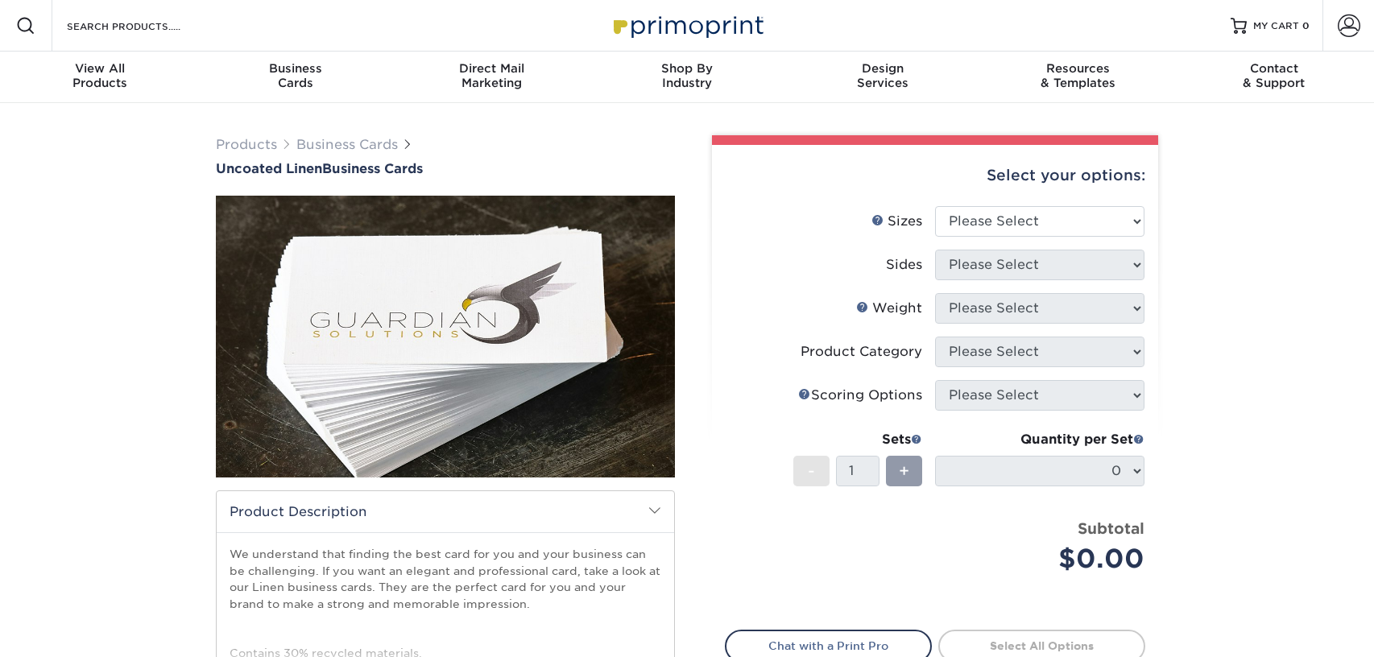  Describe the element at coordinates (1274, 77) in the screenshot. I see `a: Contact& Support` at that location.